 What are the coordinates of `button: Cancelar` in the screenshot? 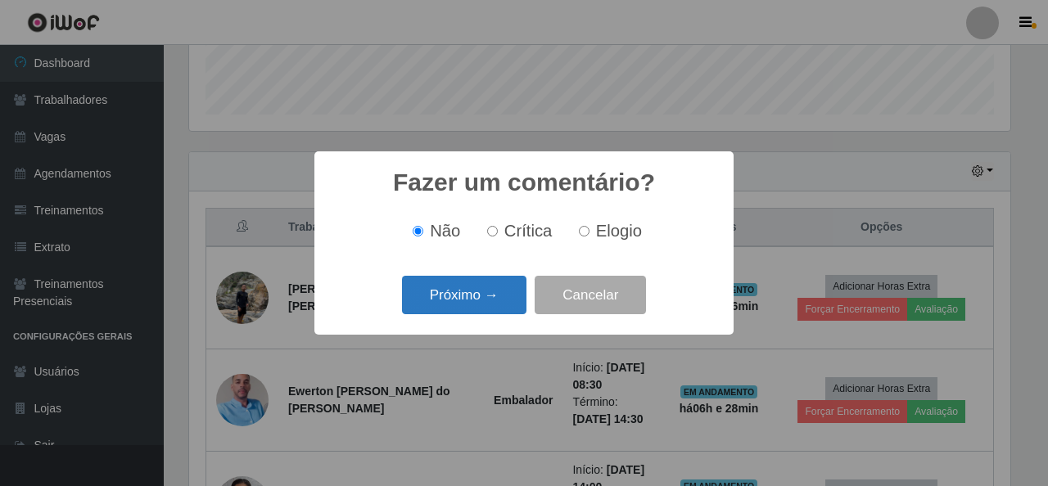 It's located at (590, 295).